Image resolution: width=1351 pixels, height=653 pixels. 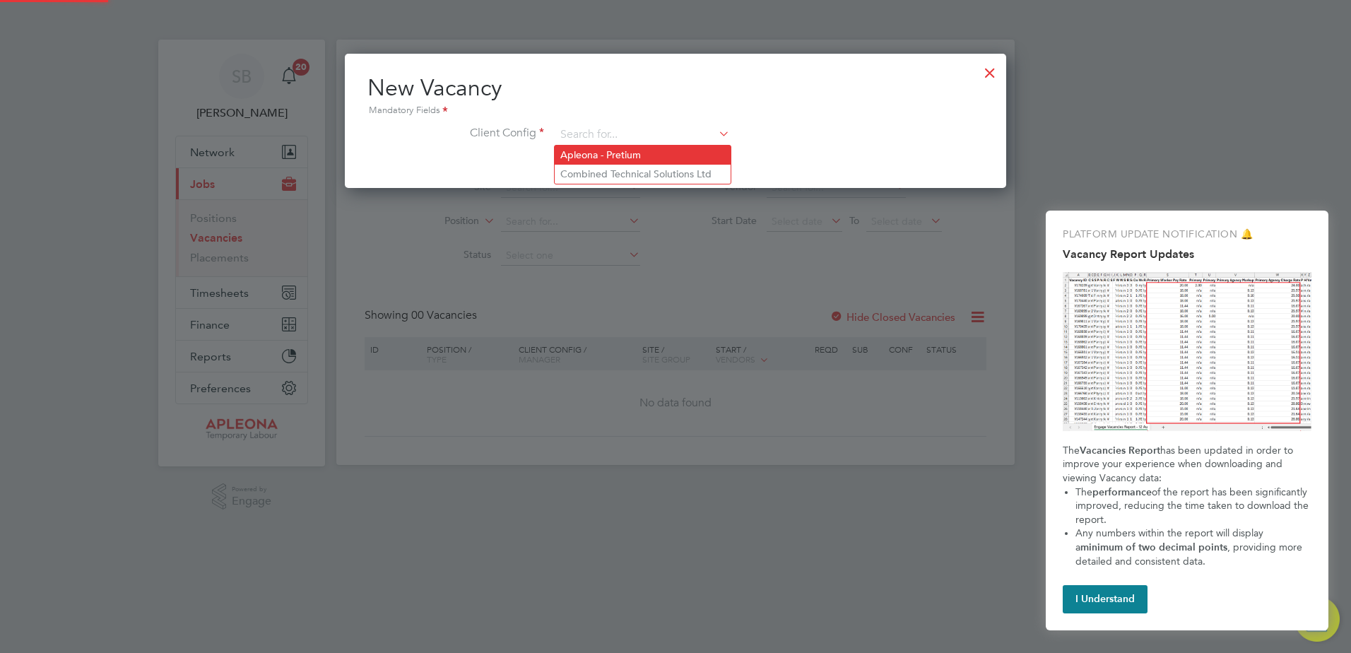 What do you see at coordinates (1120, 450) in the screenshot?
I see `strong: Vacancies Report` at bounding box center [1120, 450].